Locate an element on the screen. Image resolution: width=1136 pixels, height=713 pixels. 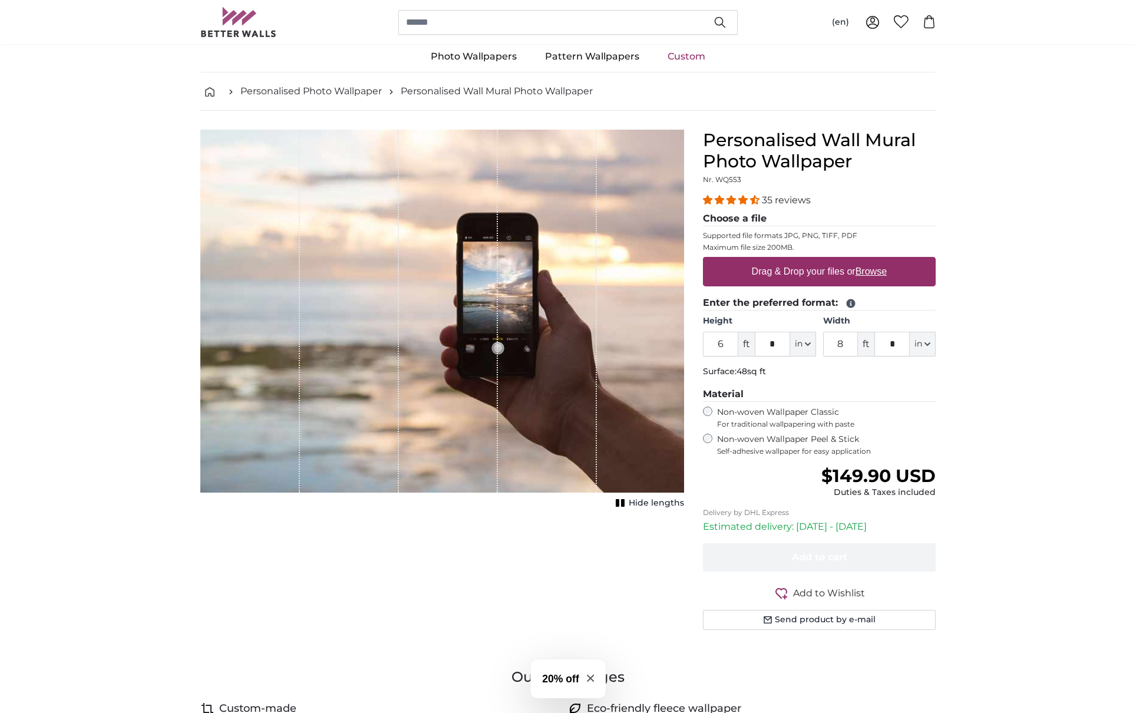
label: Height is located at coordinates (759, 321).